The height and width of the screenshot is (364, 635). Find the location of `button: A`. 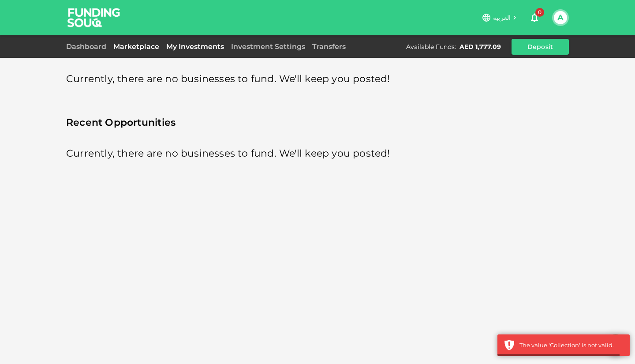

button: A is located at coordinates (561, 18).